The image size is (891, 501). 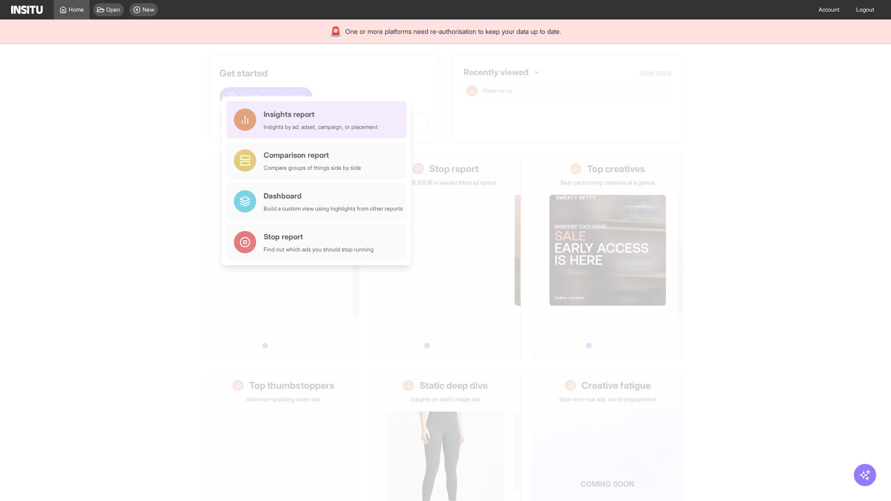 I want to click on div: Dashboard, so click(x=333, y=196).